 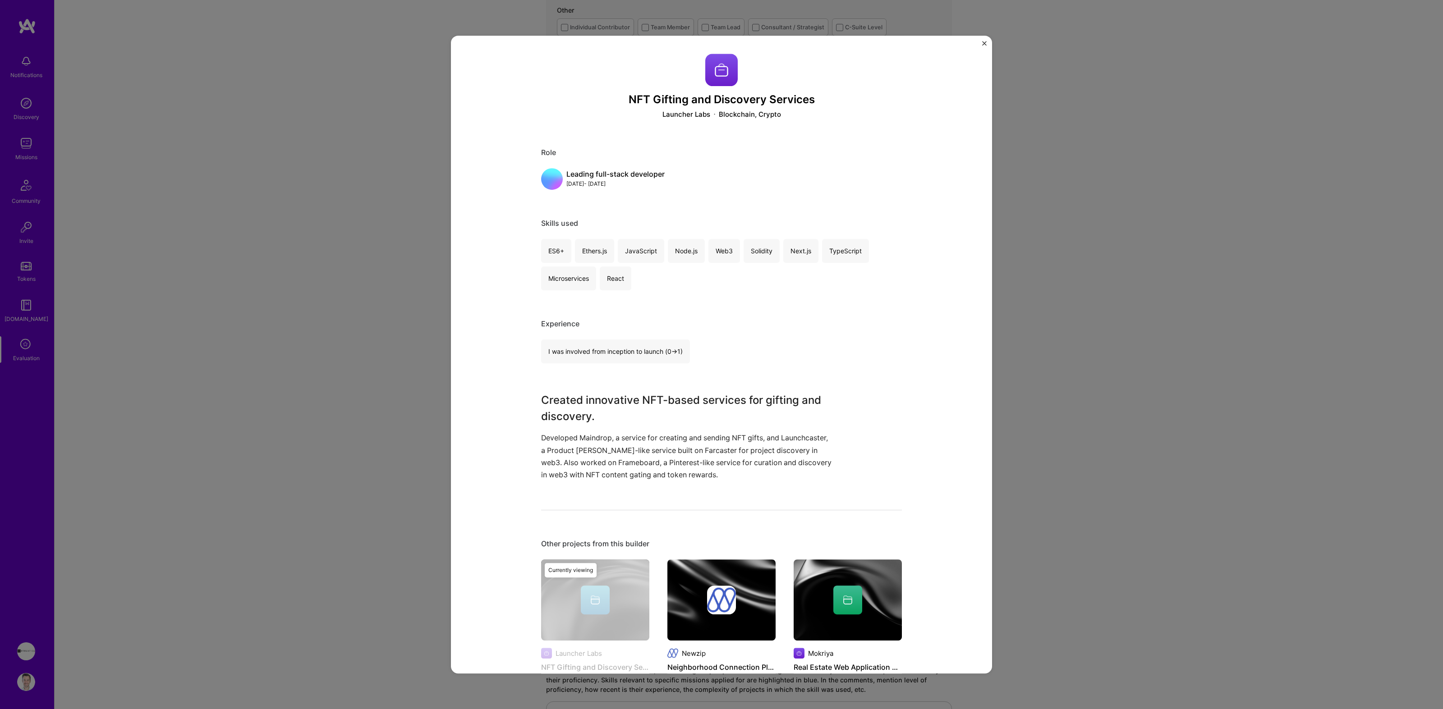 I want to click on div: Role, so click(x=722, y=152).